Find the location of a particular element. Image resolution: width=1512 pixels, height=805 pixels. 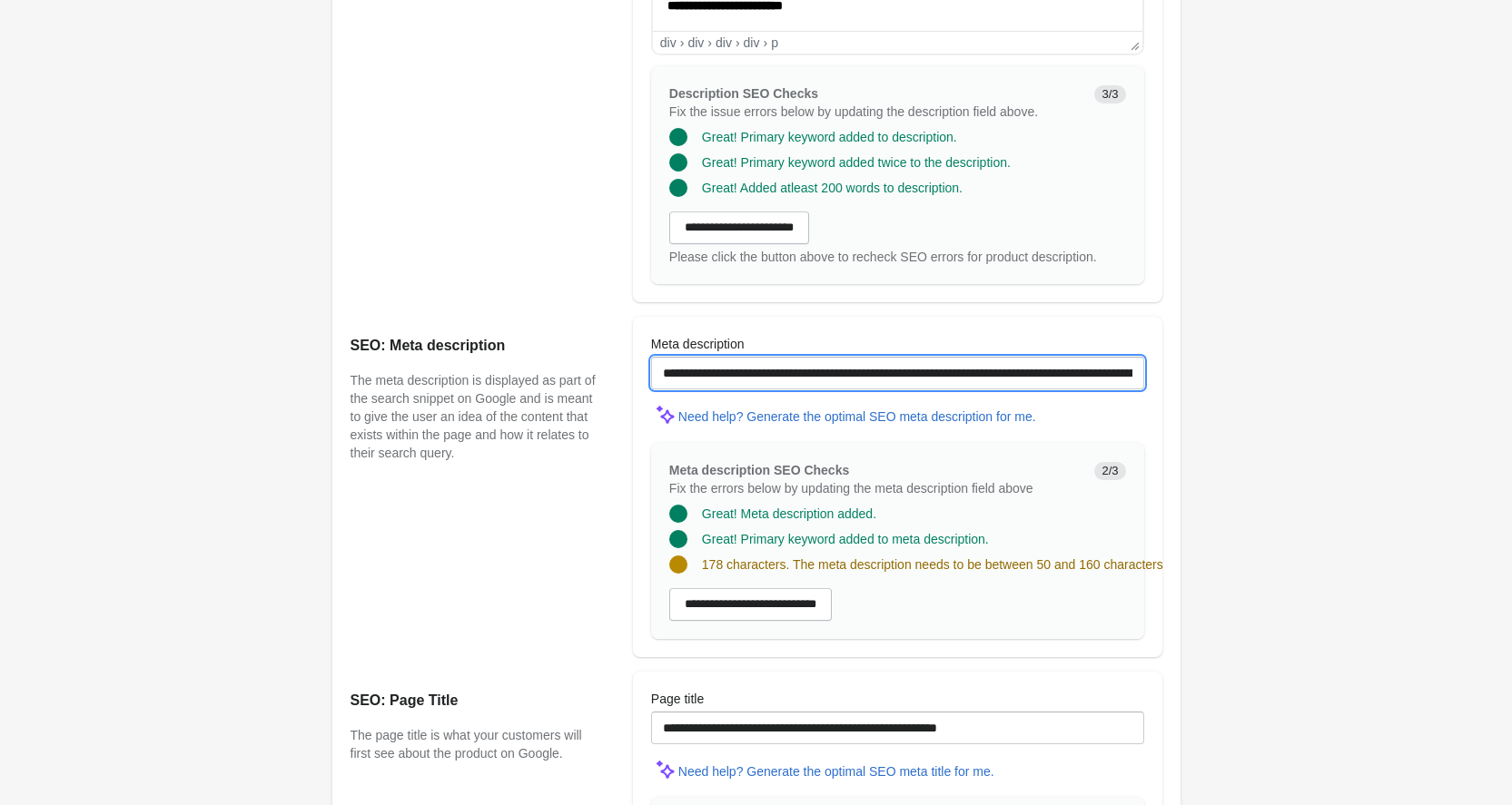

span: Meta description SEO Checks is located at coordinates (759, 471).